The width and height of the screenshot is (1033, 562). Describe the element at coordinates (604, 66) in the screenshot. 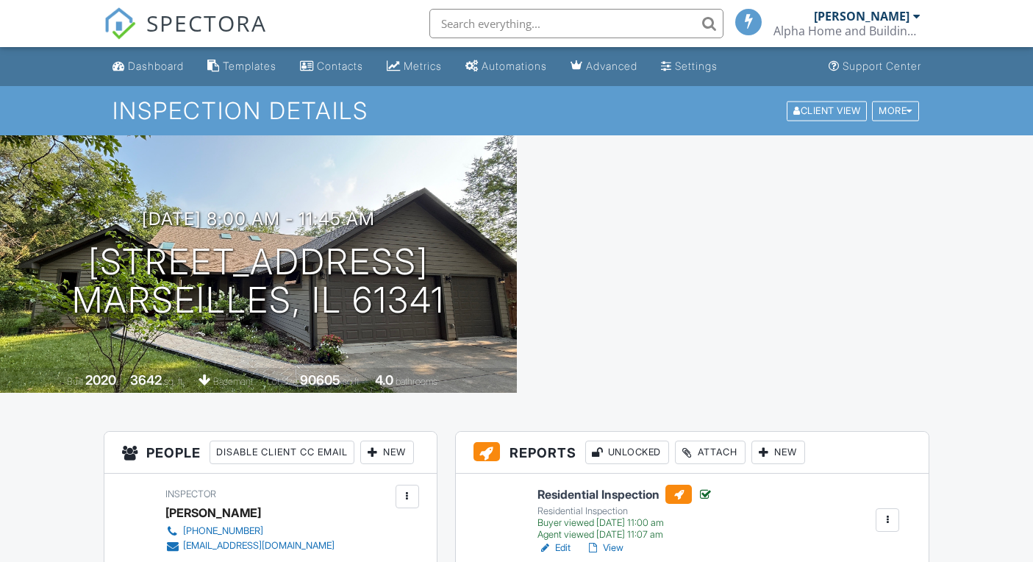

I see `a: Advanced` at that location.